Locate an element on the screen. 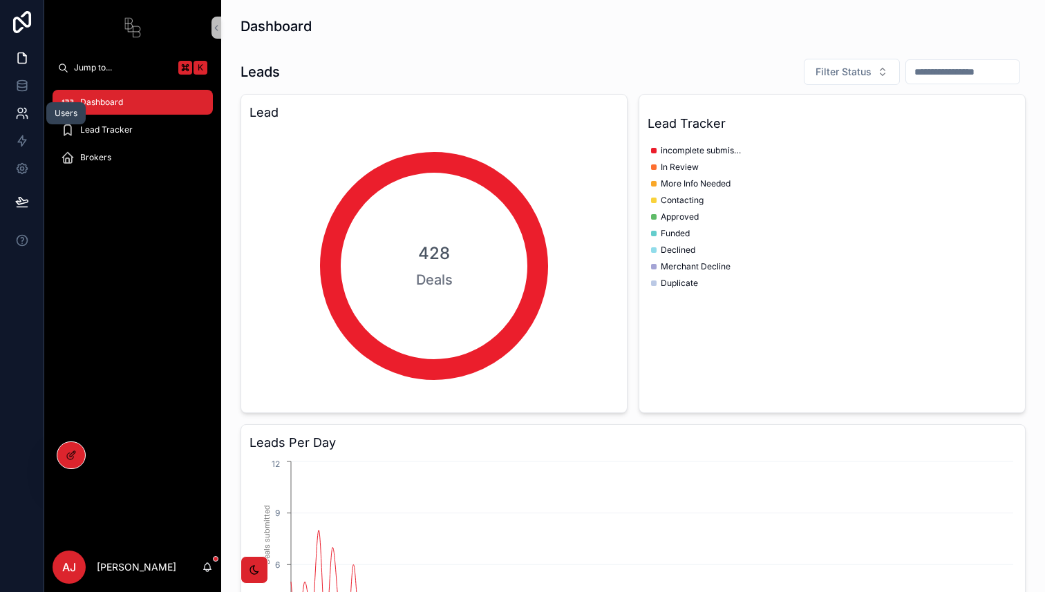 Image resolution: width=1045 pixels, height=592 pixels. span: Lead Tracker is located at coordinates (106, 130).